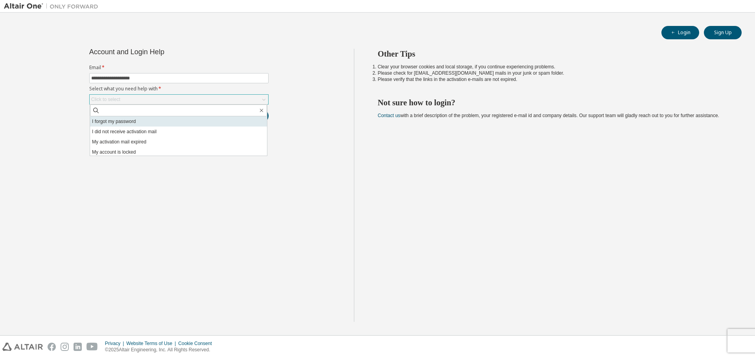 This screenshot has height=358, width=755. What do you see at coordinates (553, 67) in the screenshot?
I see `li: Clear your browser cookies and local storage, if you continue experiencing problems.` at bounding box center [553, 67].